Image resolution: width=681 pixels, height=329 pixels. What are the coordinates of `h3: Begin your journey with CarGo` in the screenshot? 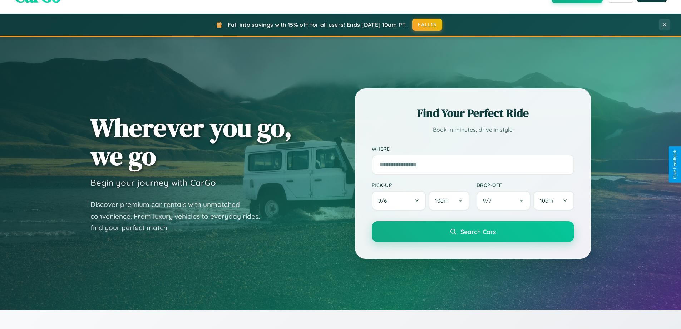 It's located at (153, 182).